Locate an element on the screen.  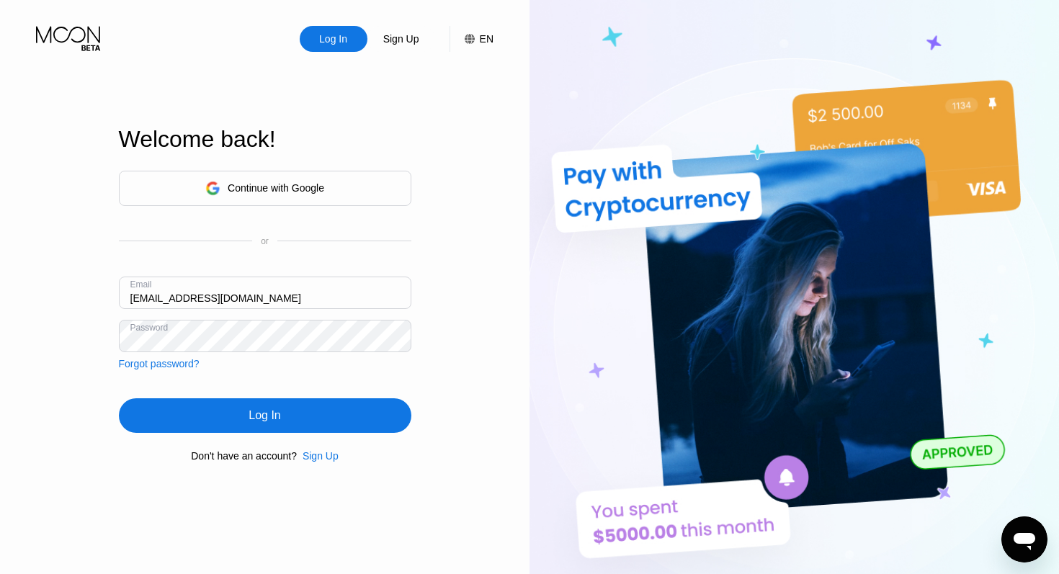
div: Don't have an account? is located at coordinates (243, 456).